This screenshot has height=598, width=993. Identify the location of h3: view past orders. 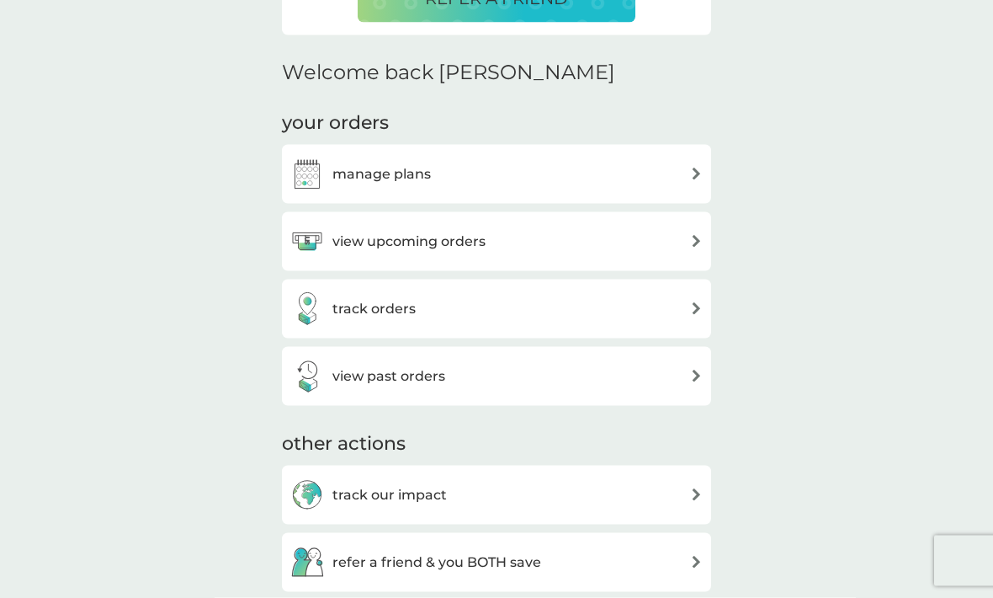
(389, 376).